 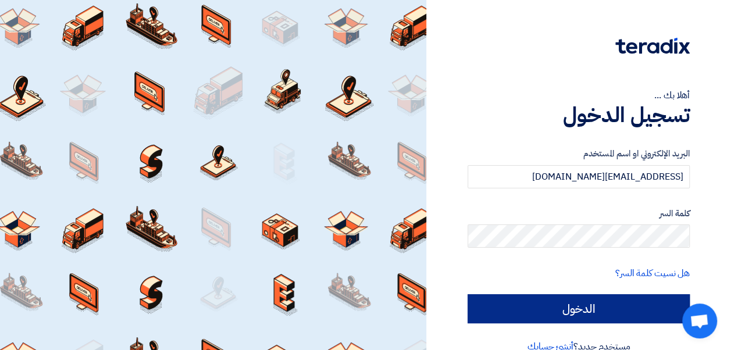 I want to click on h1: تسجيل الدخول, so click(x=579, y=115).